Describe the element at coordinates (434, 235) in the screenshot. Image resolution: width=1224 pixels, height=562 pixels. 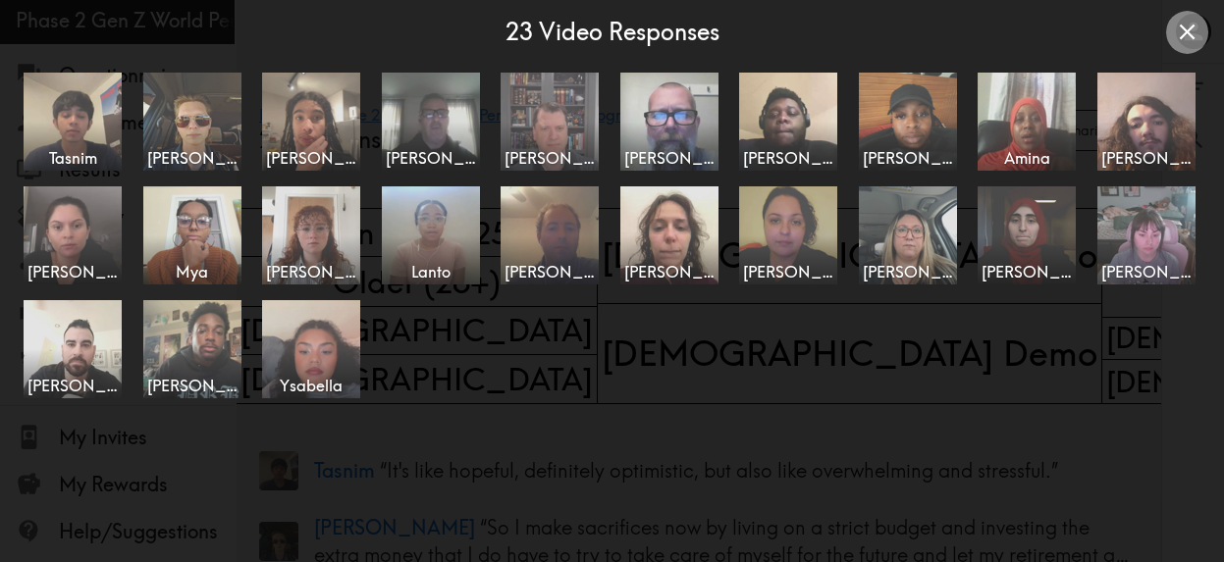
I see `a: Lanto` at that location.